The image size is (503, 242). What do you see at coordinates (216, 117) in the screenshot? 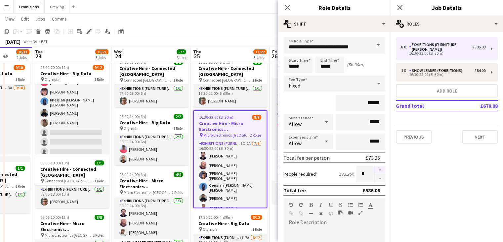
I see `span: 16:30-22:00 (5h30m)` at bounding box center [216, 117].